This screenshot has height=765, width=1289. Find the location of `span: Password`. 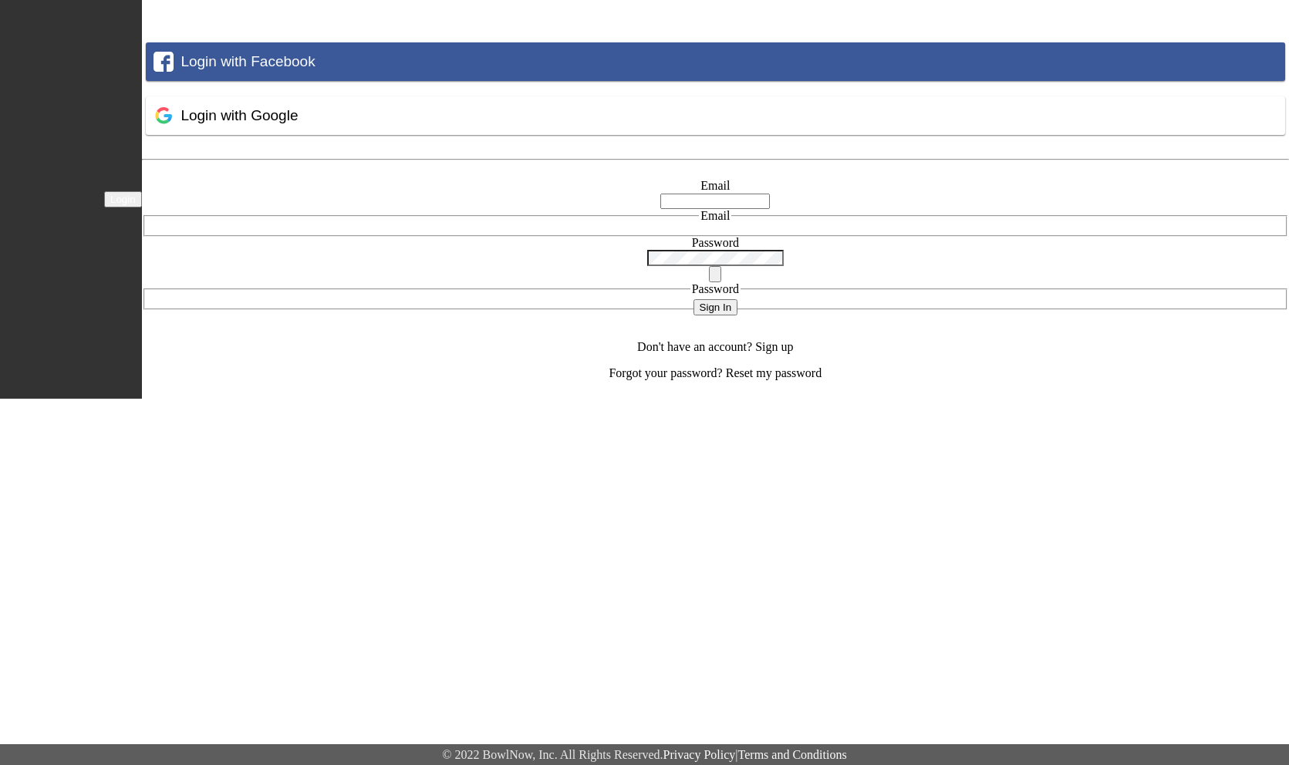

span: Password is located at coordinates (715, 289).